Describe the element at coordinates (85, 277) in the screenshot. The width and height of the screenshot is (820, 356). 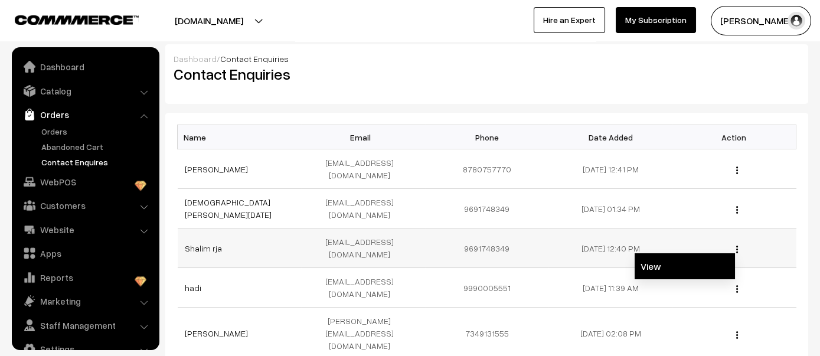
I see `a: Reports` at that location.